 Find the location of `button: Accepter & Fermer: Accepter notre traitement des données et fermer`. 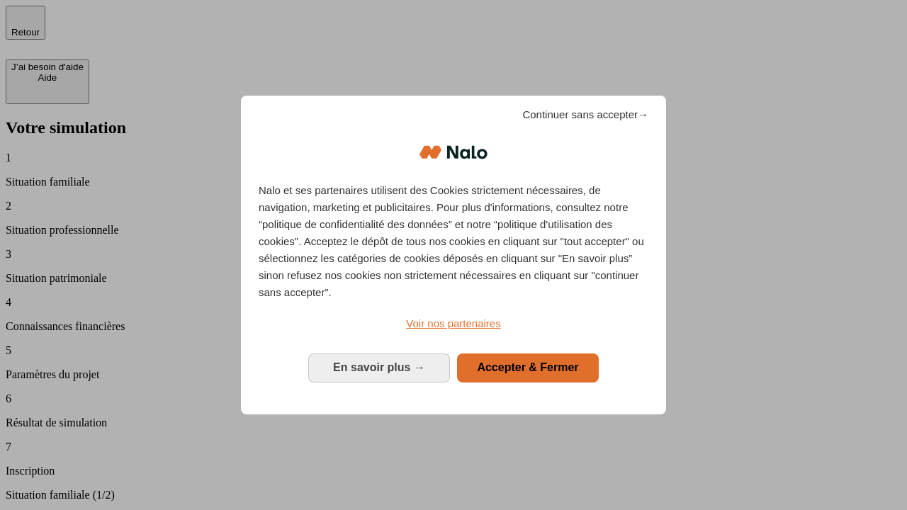

button: Accepter & Fermer: Accepter notre traitement des données et fermer is located at coordinates (528, 368).